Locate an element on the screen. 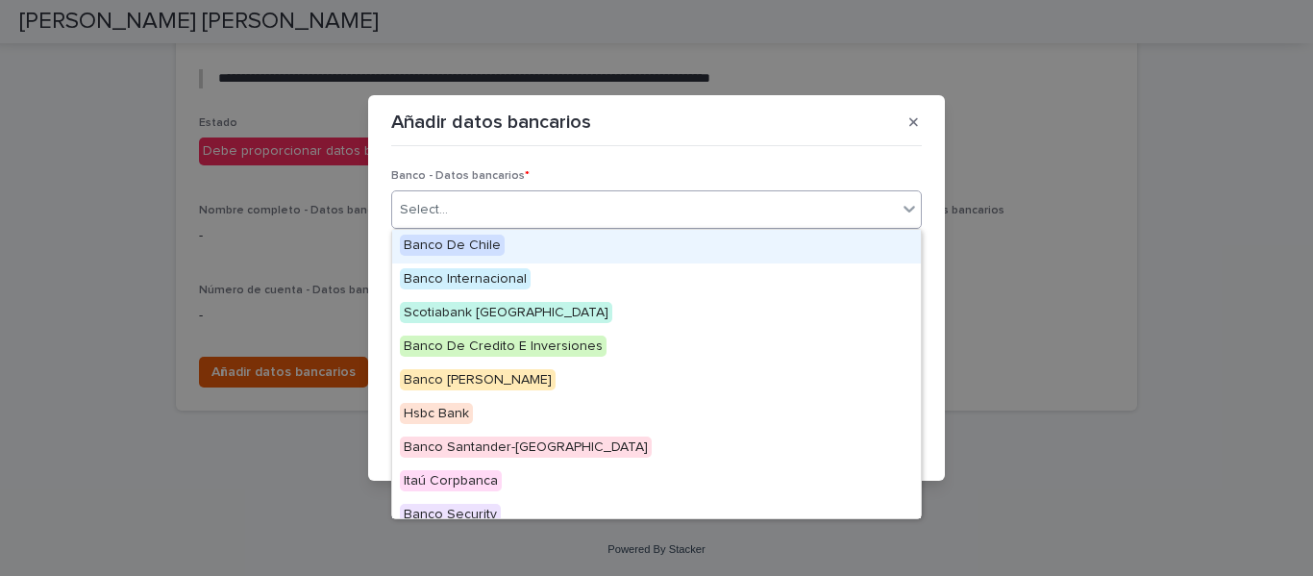 This screenshot has height=576, width=1313. div: Hsbc Bank is located at coordinates (657, 414).